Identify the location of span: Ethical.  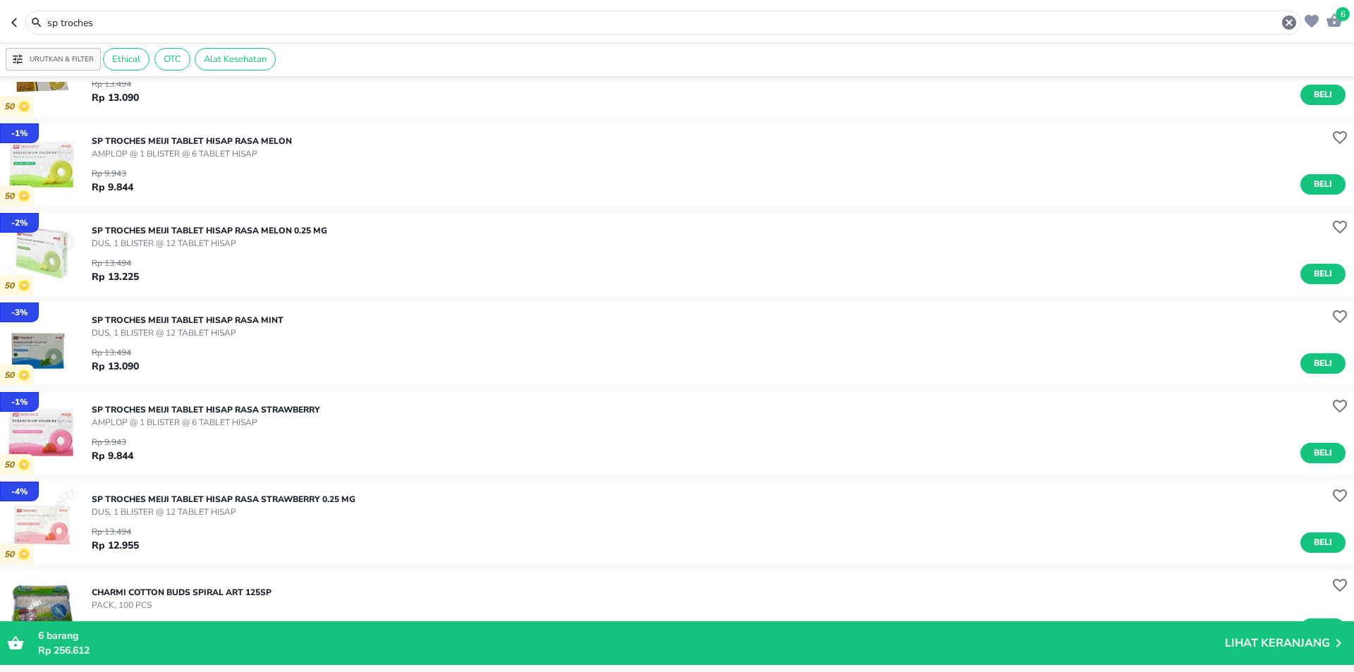
(126, 59).